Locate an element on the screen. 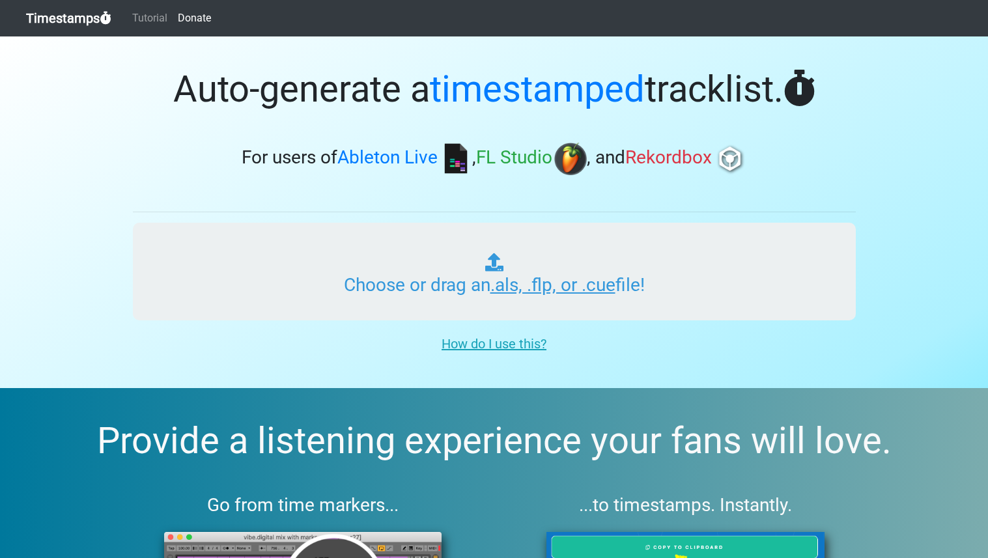 This screenshot has width=988, height=558. img: fl.png is located at coordinates (571, 159).